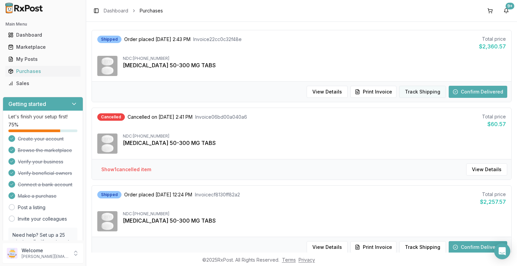  What do you see at coordinates (133, 11) in the screenshot?
I see `nav: breadcrumb` at bounding box center [133, 11].